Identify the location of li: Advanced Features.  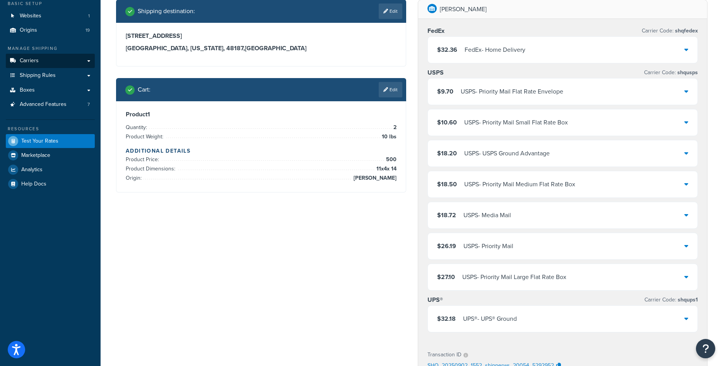
(50, 104).